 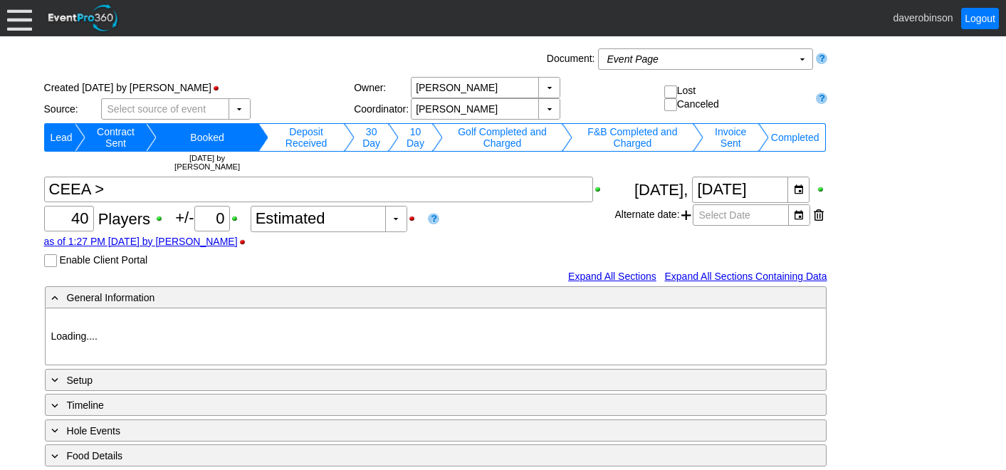 What do you see at coordinates (407, 404) in the screenshot?
I see `div: Timeline` at bounding box center [407, 404].